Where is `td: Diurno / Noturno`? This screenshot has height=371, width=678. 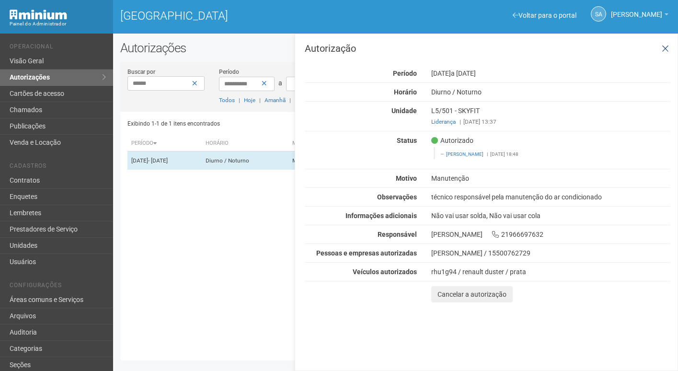 td: Diurno / Noturno is located at coordinates (245, 160).